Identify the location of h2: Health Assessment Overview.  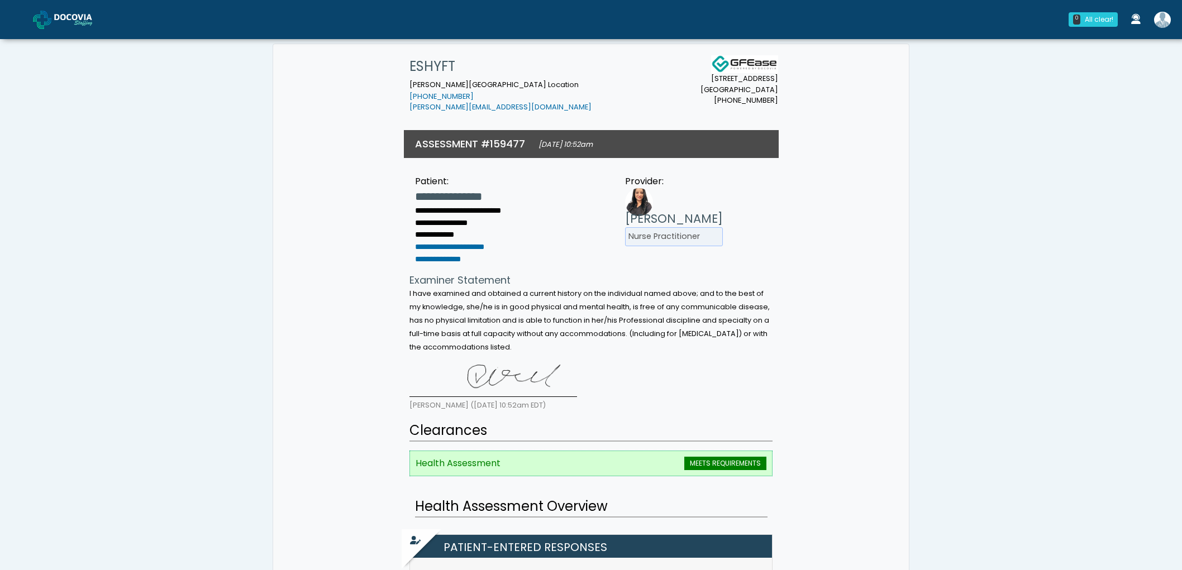
(591, 507).